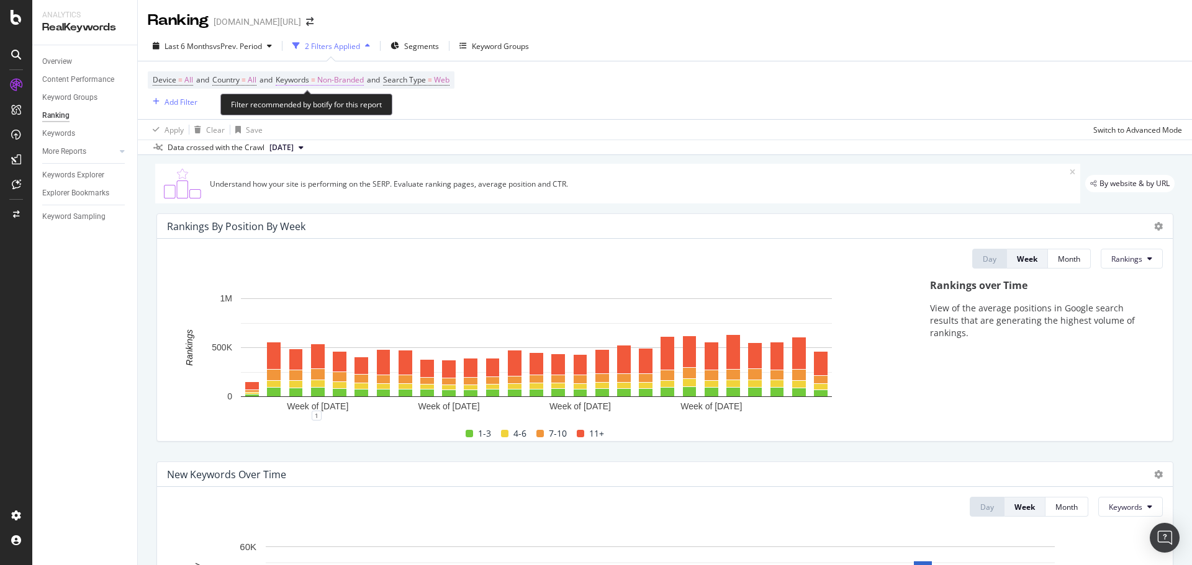 The height and width of the screenshot is (565, 1192). What do you see at coordinates (421, 46) in the screenshot?
I see `span: Segments` at bounding box center [421, 46].